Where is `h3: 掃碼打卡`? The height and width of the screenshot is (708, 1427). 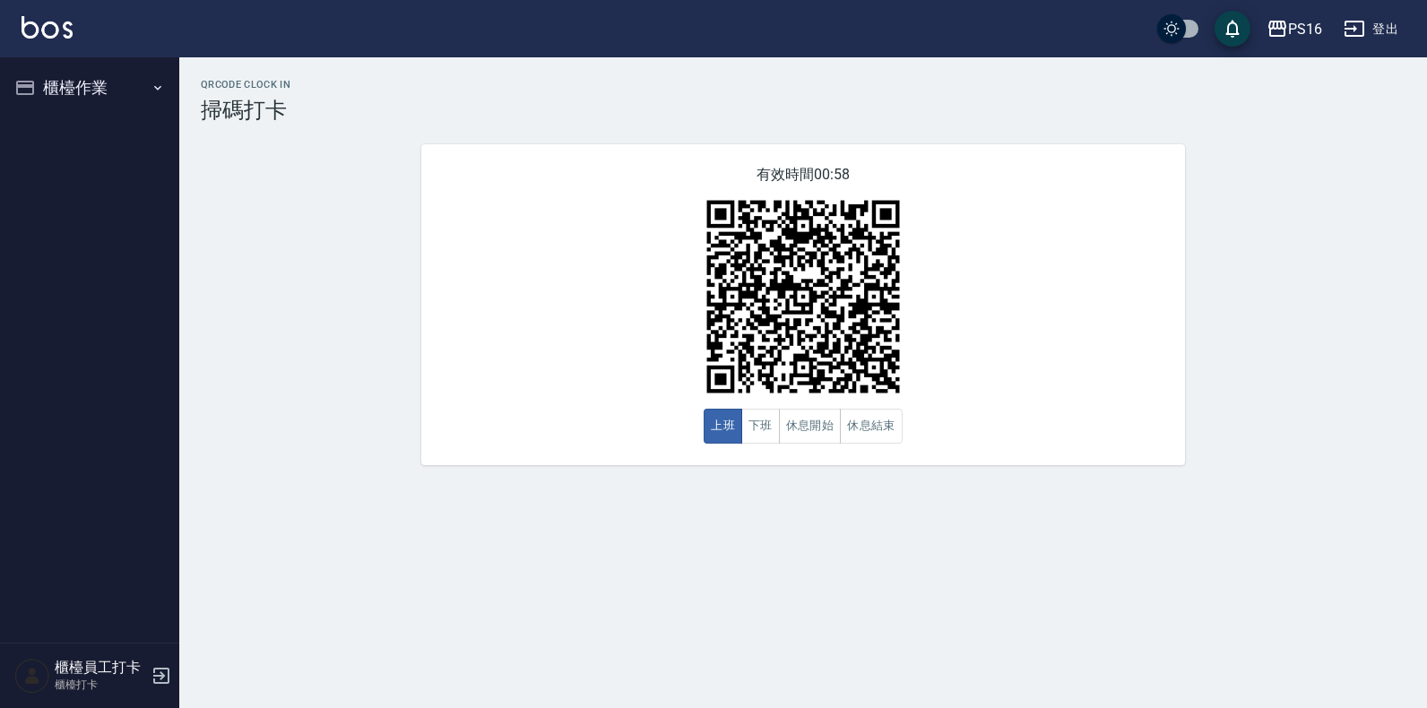 h3: 掃碼打卡 is located at coordinates (803, 110).